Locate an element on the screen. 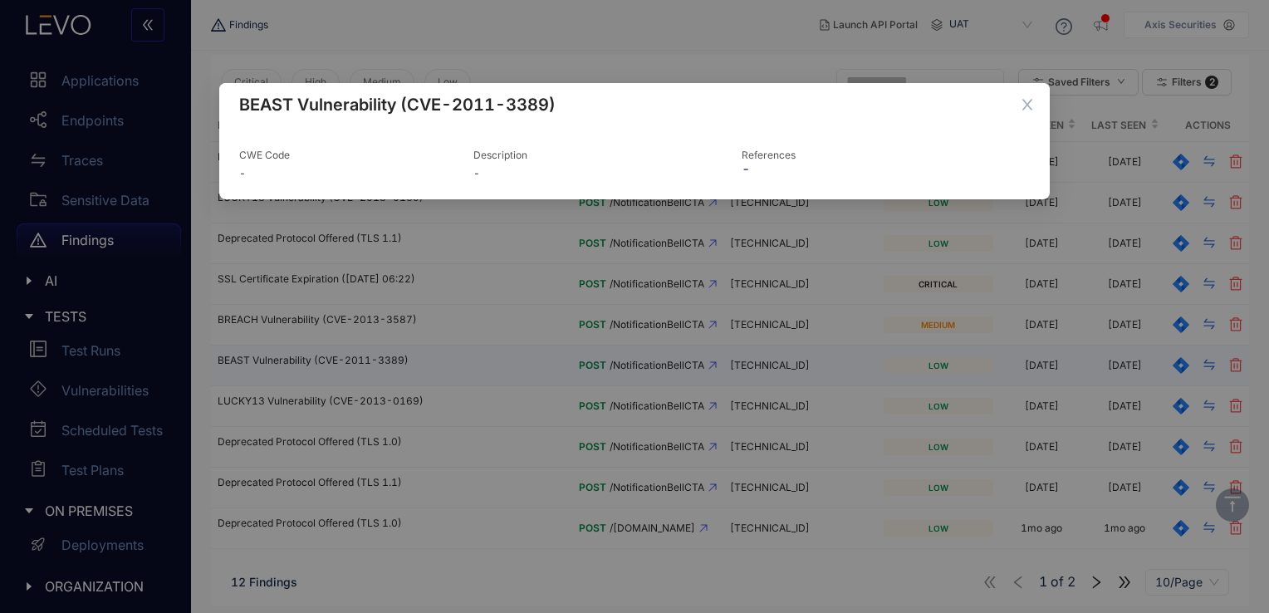  button: Close is located at coordinates (1027, 105).